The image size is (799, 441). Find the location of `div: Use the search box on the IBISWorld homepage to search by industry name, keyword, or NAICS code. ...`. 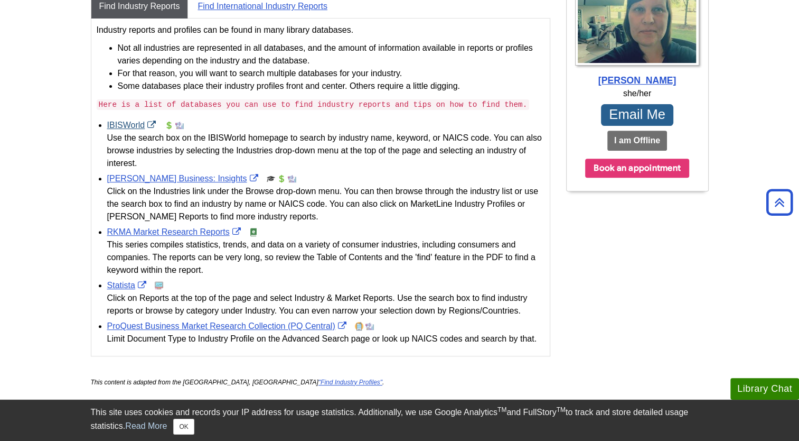

div: Use the search box on the IBISWorld homepage to search by industry name, keyword, or NAICS code. ... is located at coordinates (326, 151).